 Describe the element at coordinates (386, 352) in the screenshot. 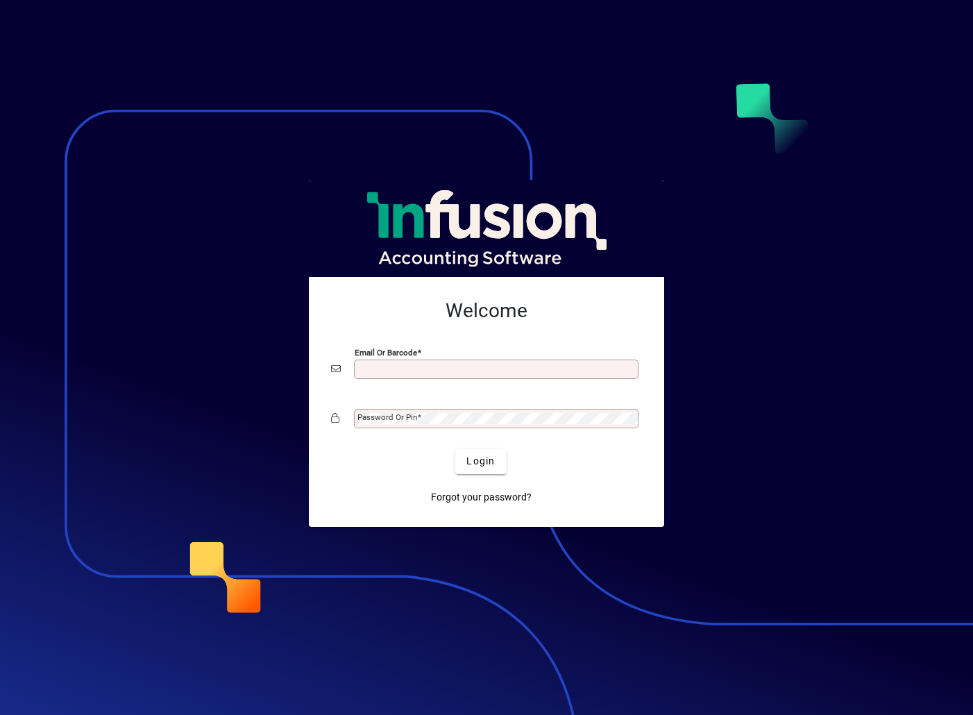

I see `mat-label: Email or Barcode` at that location.